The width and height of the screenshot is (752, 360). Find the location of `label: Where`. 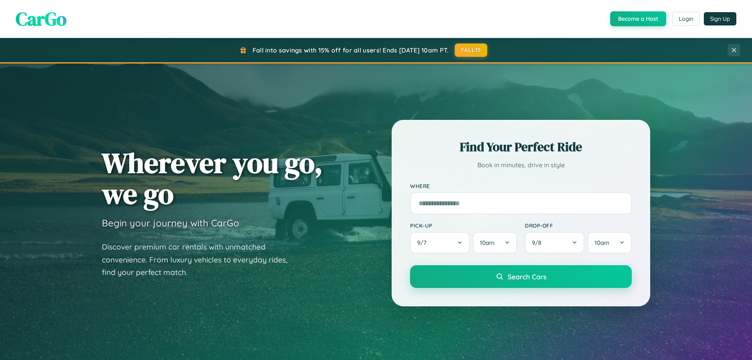

label: Where is located at coordinates (521, 186).